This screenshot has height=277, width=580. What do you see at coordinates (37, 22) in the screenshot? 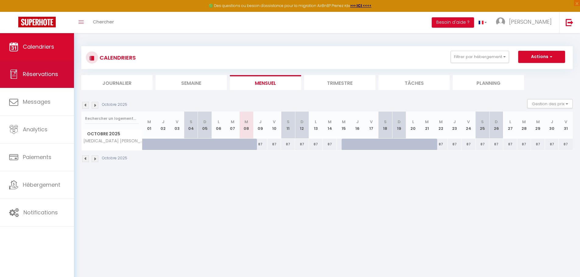
I see `img: Super Booking` at bounding box center [37, 22].